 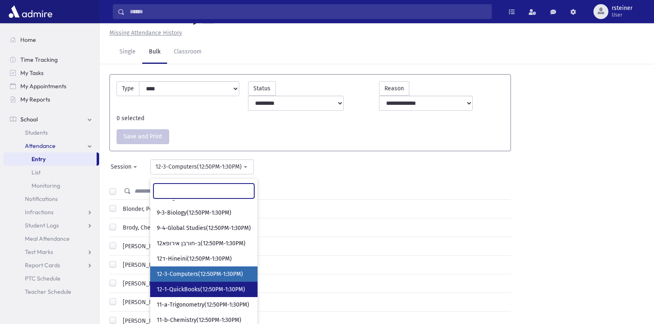 I want to click on a: Meal Attendance, so click(x=51, y=239).